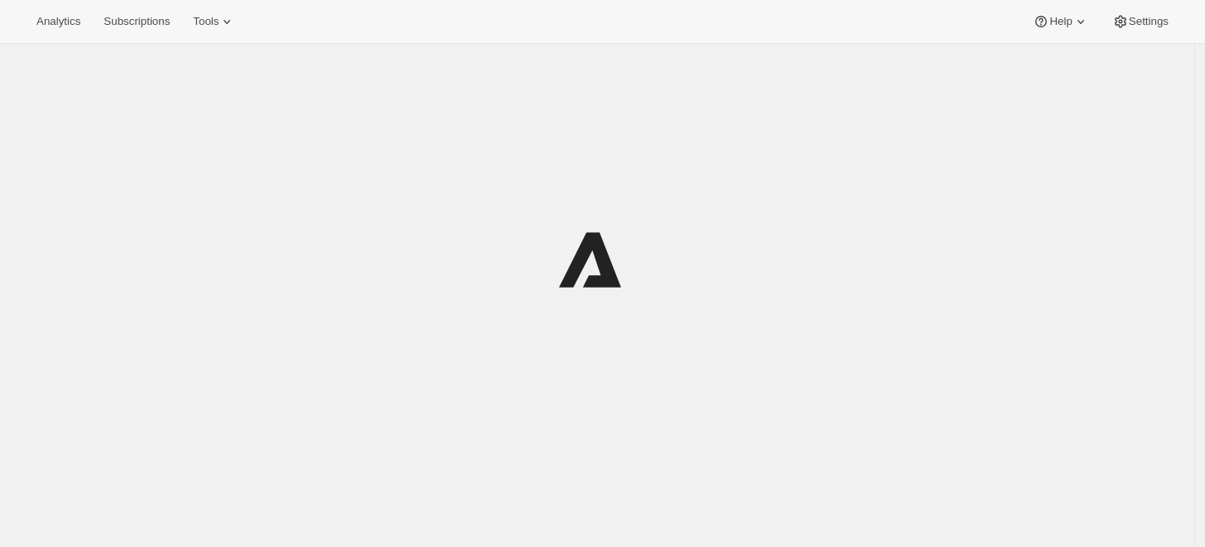 Image resolution: width=1205 pixels, height=547 pixels. Describe the element at coordinates (205, 22) in the screenshot. I see `span: Tools` at that location.